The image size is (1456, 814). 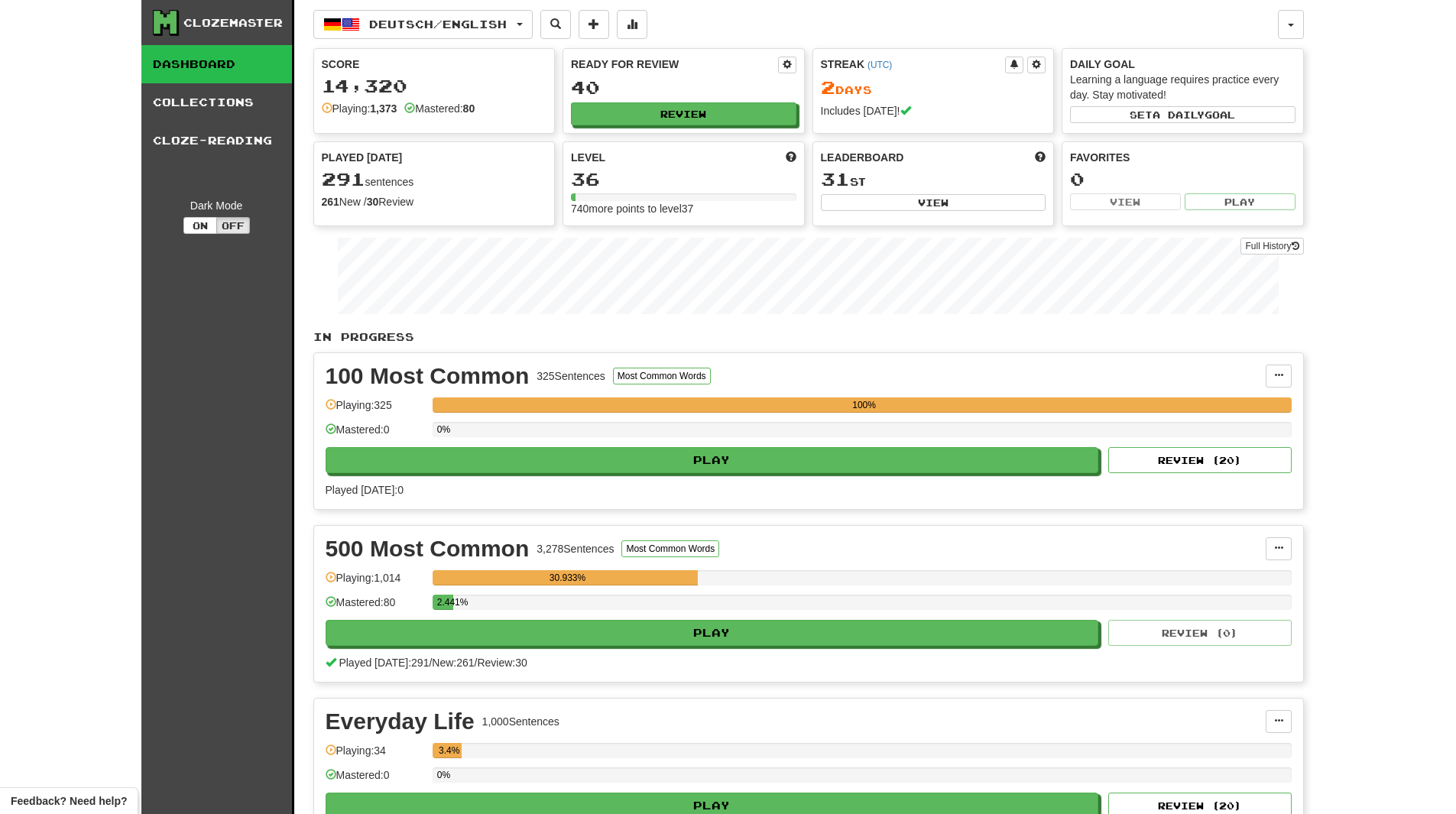 I want to click on span: New: 261, so click(x=453, y=663).